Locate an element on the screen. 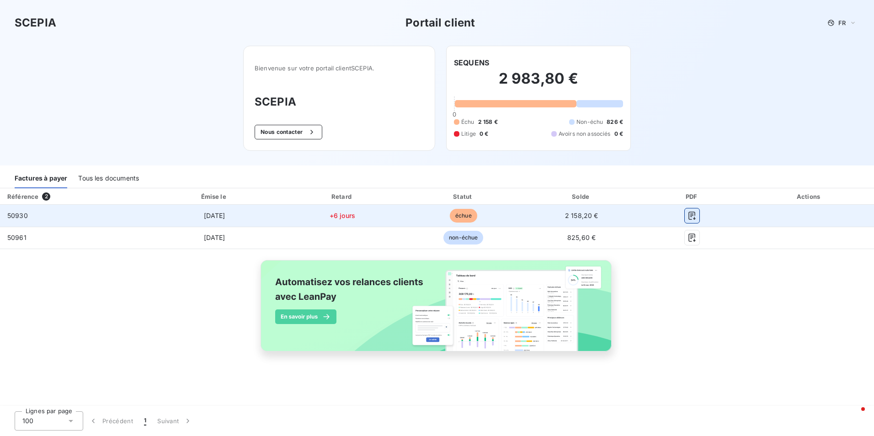 Image resolution: width=874 pixels, height=436 pixels. button: Précédent is located at coordinates (111, 421).